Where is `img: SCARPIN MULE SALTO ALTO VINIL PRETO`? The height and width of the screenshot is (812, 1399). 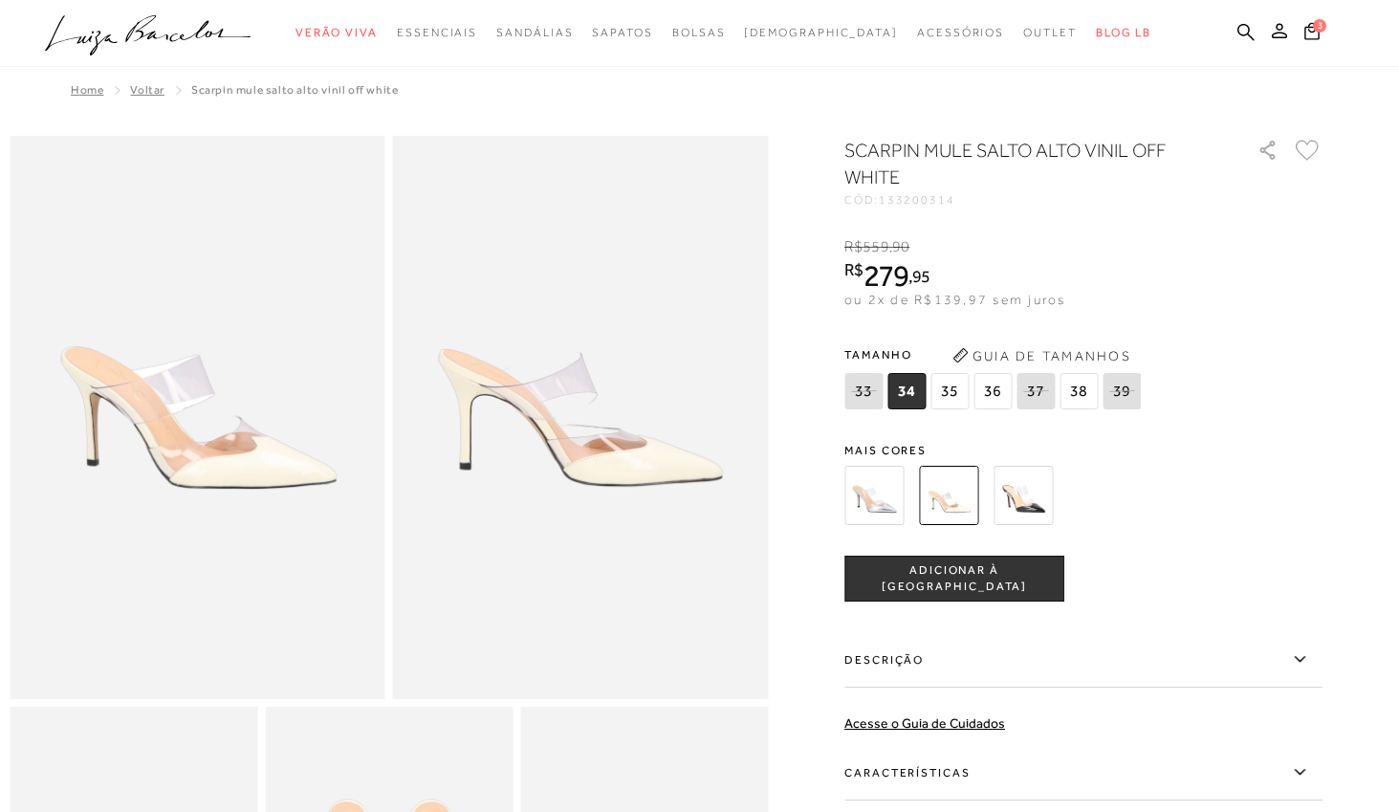 img: SCARPIN MULE SALTO ALTO VINIL PRETO is located at coordinates (1023, 495).